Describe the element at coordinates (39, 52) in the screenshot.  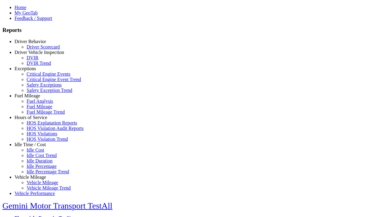
I see `a: Driver Vehicle Inspection` at that location.